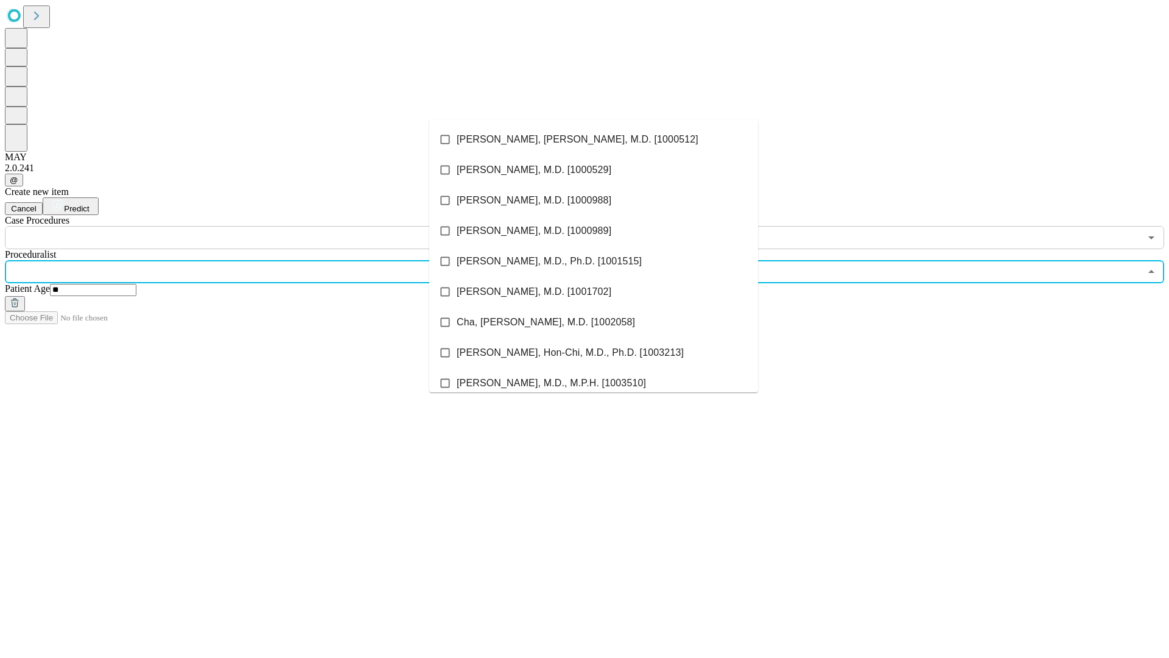 This screenshot has width=1169, height=658. I want to click on span: Predict, so click(76, 208).